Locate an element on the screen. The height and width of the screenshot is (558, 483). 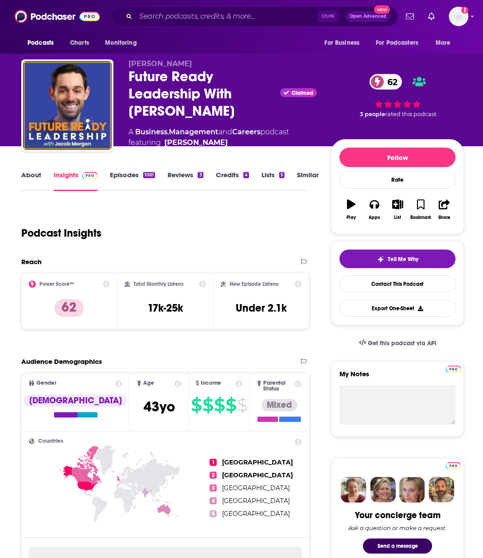
a: Similar is located at coordinates (307, 181).